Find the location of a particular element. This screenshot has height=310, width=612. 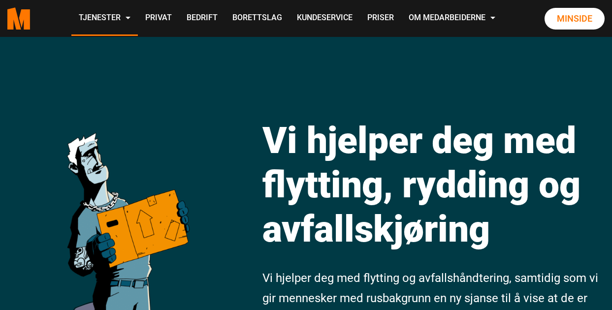

a: Om Medarbeiderne is located at coordinates (452, 18).